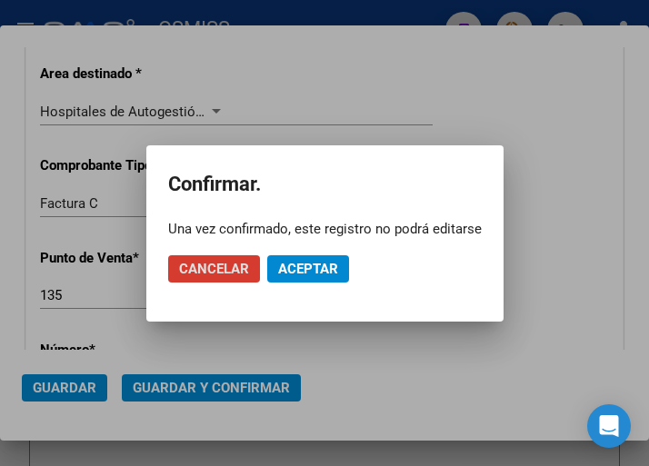 The width and height of the screenshot is (649, 466). Describe the element at coordinates (214, 269) in the screenshot. I see `span: Cancelar` at that location.